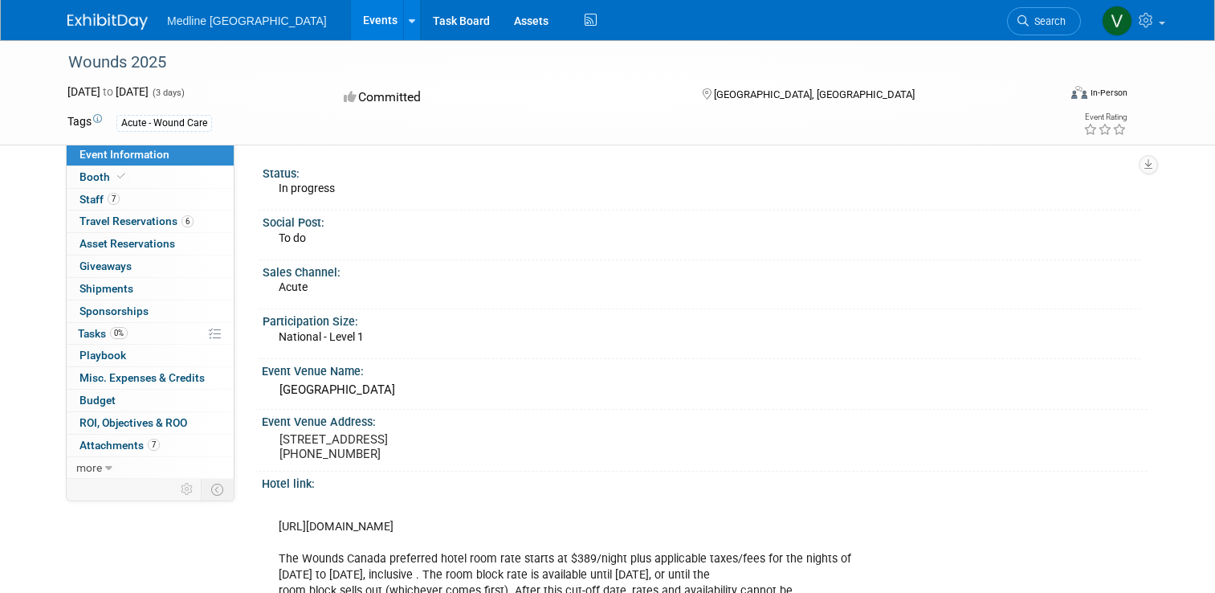 Image resolution: width=1215 pixels, height=593 pixels. I want to click on a: Asset Reservations, so click(150, 243).